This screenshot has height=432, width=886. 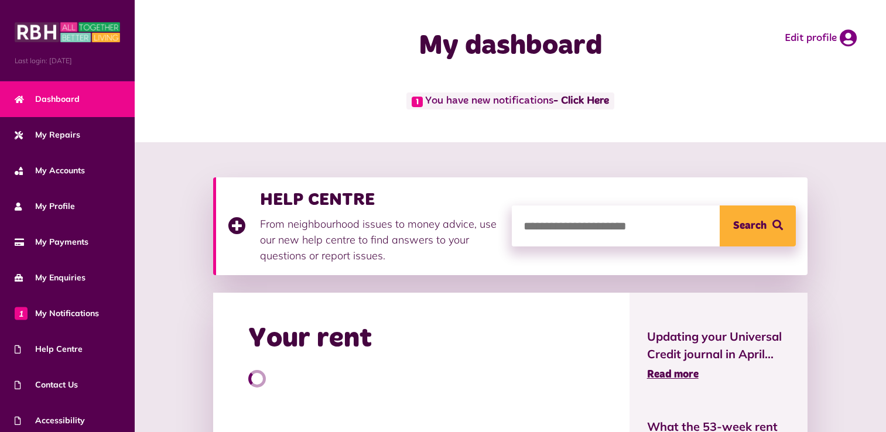 I want to click on span: Contact Us, so click(x=46, y=385).